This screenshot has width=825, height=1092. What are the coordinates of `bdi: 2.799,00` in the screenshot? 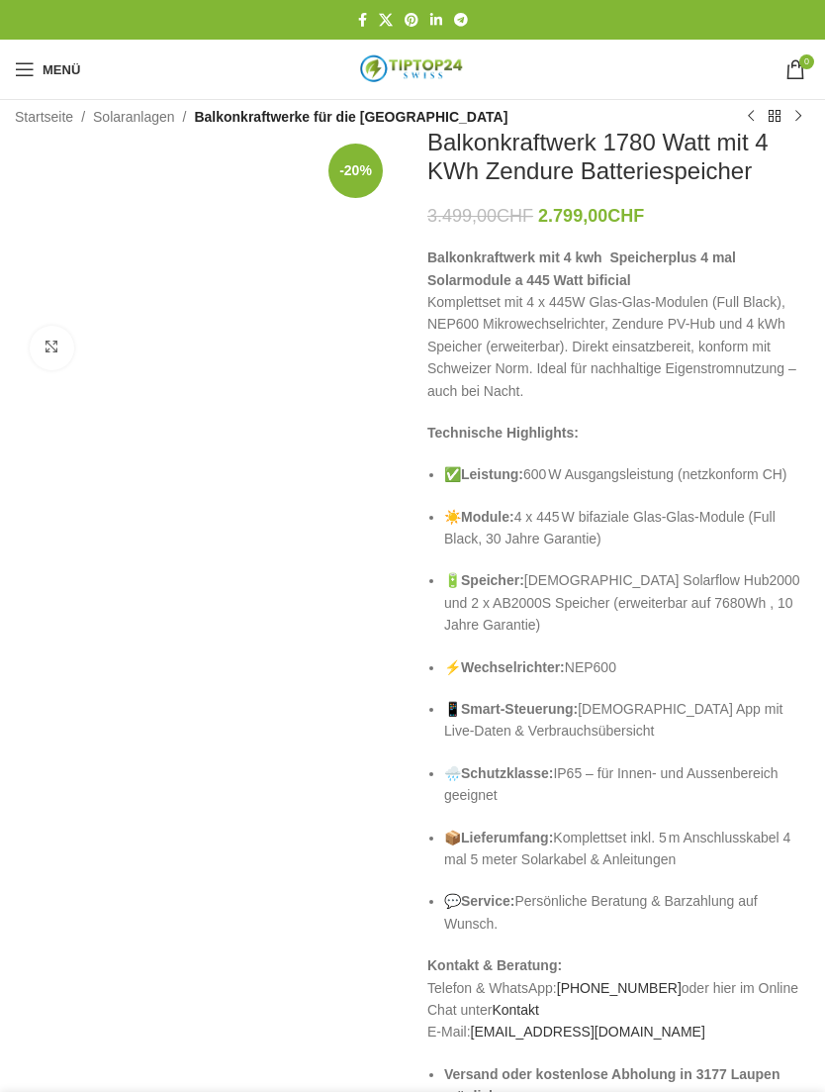 It's located at (591, 216).